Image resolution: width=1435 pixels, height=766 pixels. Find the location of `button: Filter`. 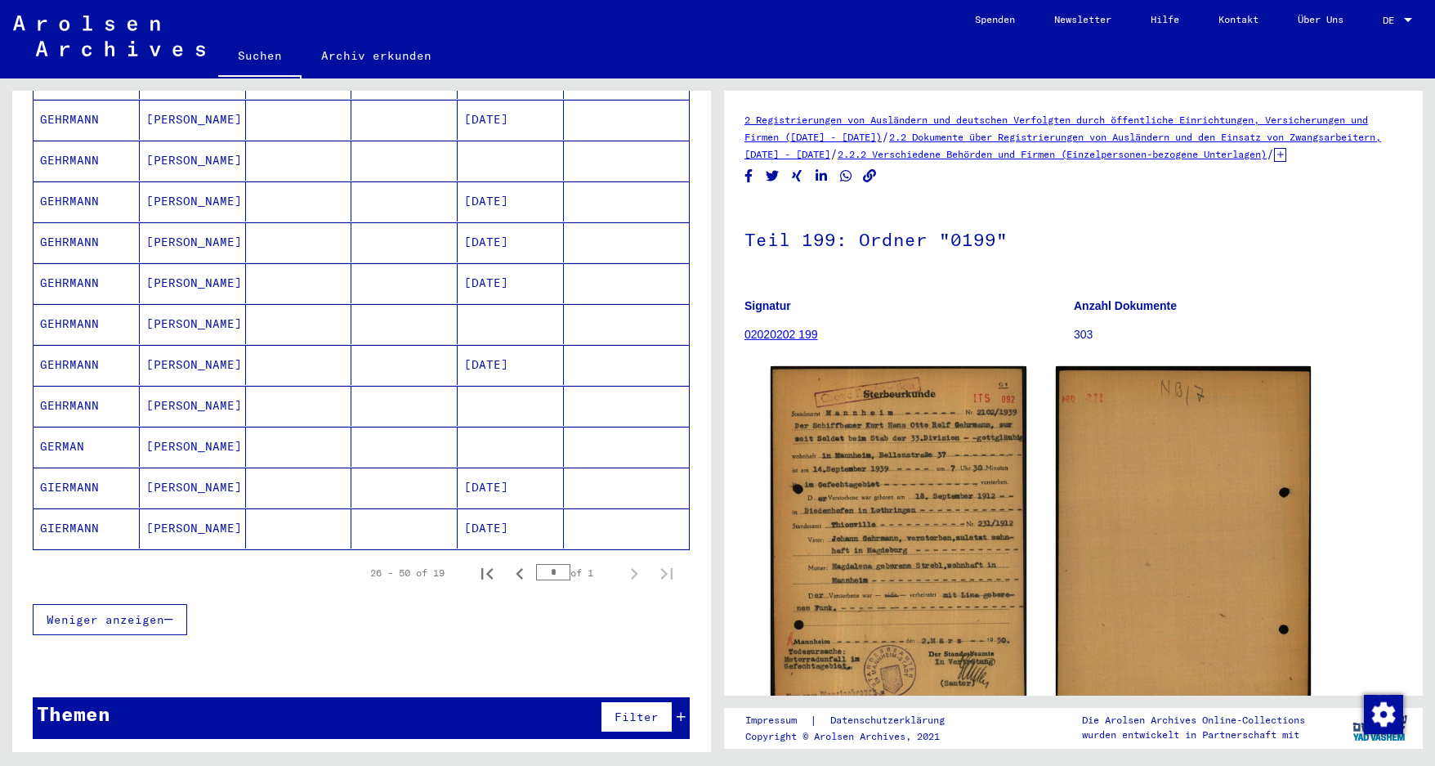

button: Filter is located at coordinates (637, 717).